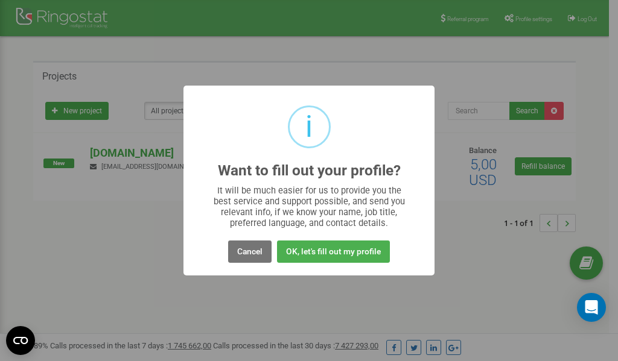 The width and height of the screenshot is (618, 361). Describe the element at coordinates (333, 252) in the screenshot. I see `button: OK, let's fill out my profile` at that location.